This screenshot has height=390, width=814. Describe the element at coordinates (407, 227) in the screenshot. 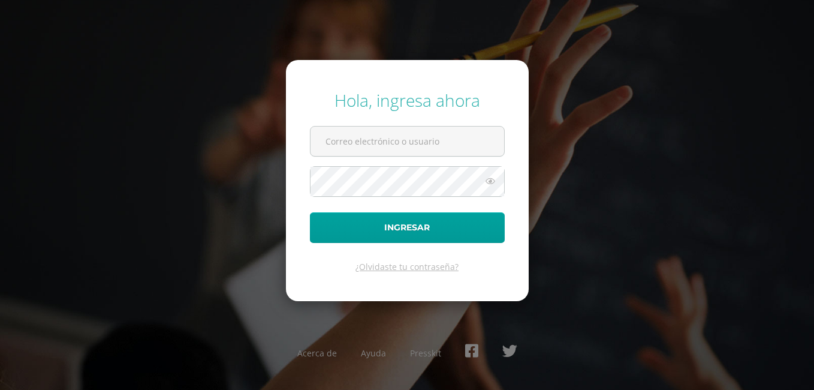

I see `button: Ingresar` at that location.